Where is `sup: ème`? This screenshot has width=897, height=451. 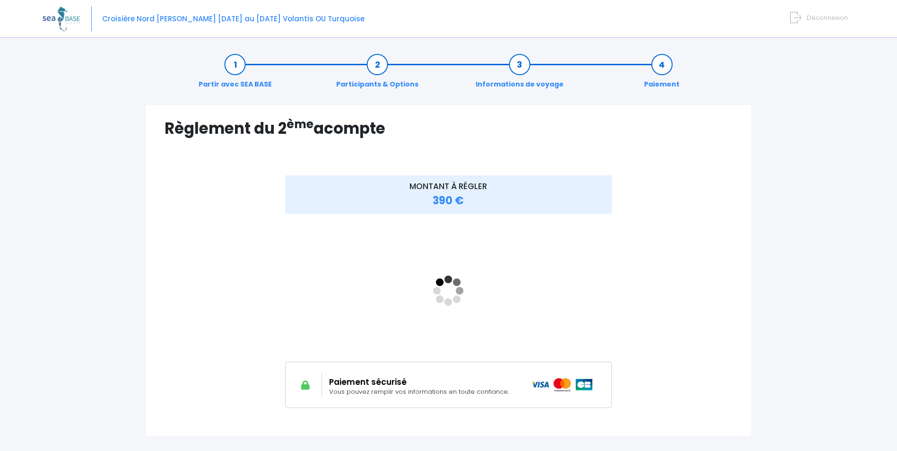 sup: ème is located at coordinates (300, 124).